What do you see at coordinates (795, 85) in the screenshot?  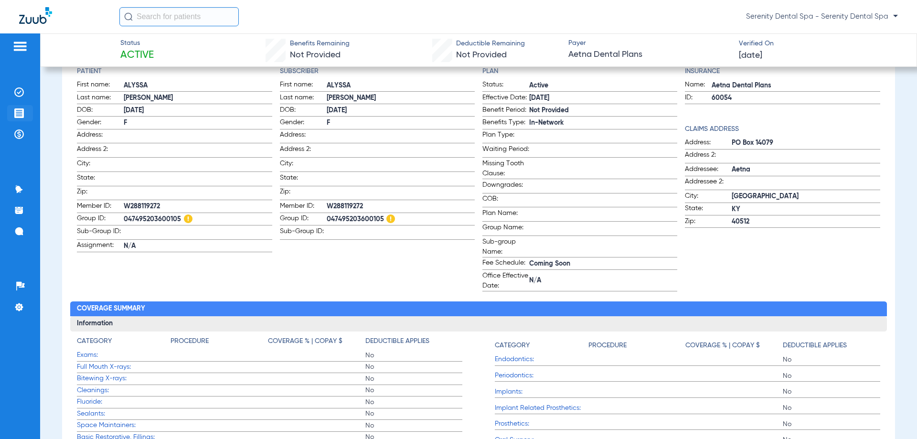 I see `span: Aetna Dental Plans` at bounding box center [795, 85].